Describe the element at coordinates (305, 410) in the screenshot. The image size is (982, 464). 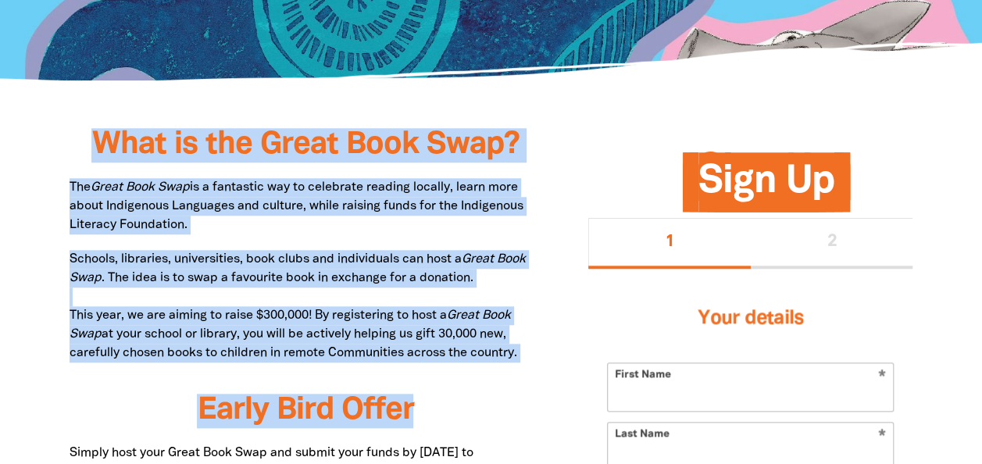
I see `span: Early Bird Offer` at that location.